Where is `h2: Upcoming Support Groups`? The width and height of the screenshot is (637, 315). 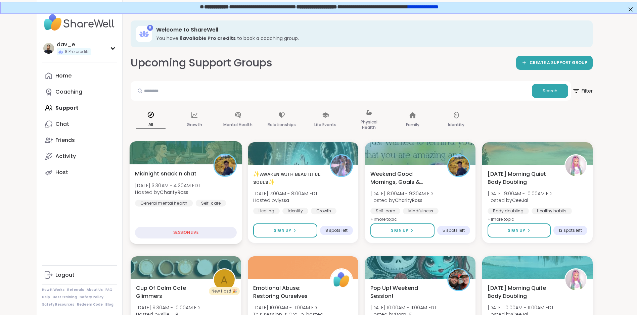
h2: Upcoming Support Groups is located at coordinates (201, 63).